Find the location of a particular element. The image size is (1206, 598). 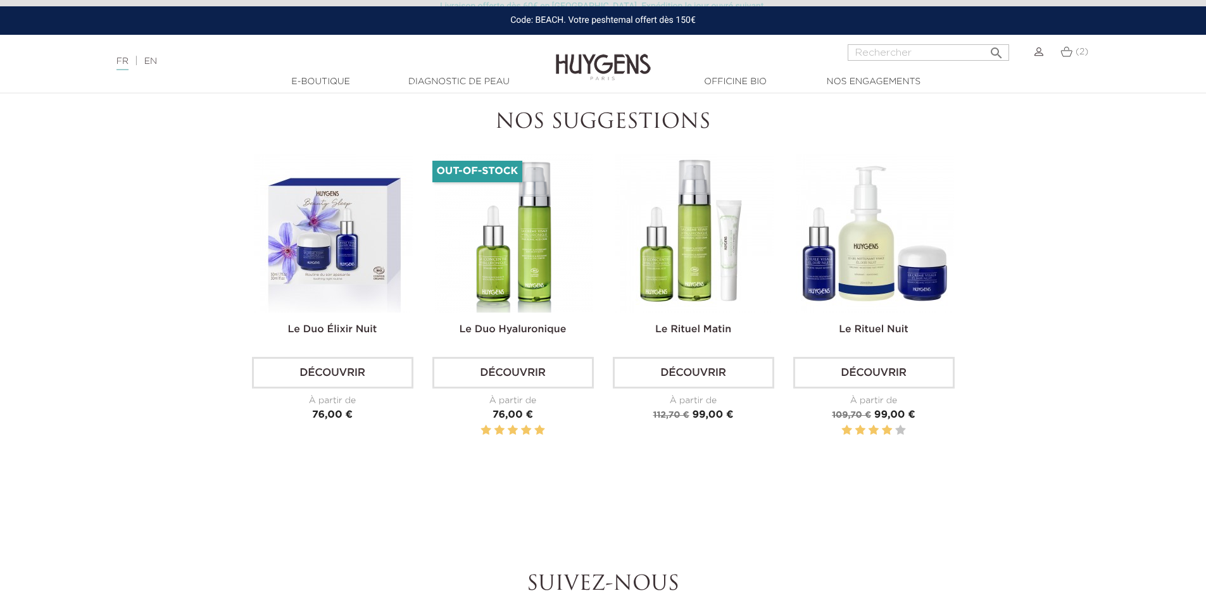

a: Diagnostic de peau is located at coordinates (459, 82).